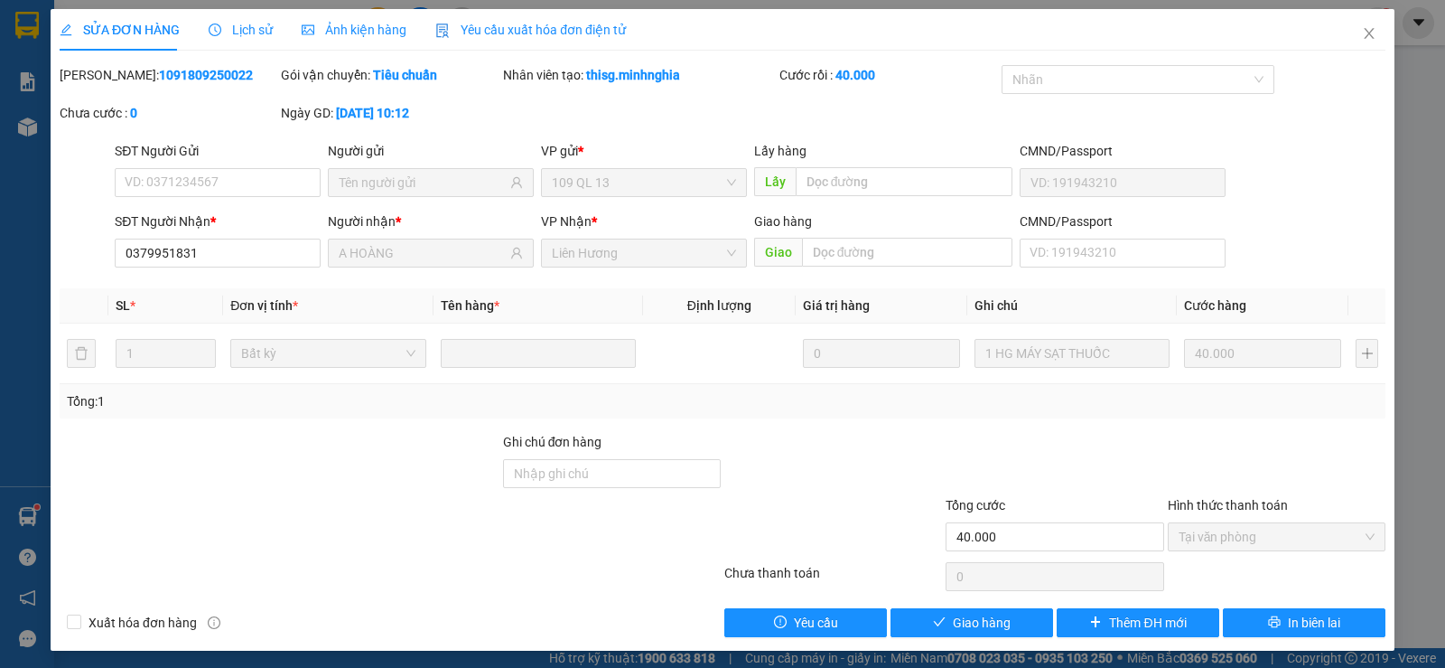  What do you see at coordinates (354, 30) in the screenshot?
I see `span: Ảnh kiện hàng` at bounding box center [354, 30].